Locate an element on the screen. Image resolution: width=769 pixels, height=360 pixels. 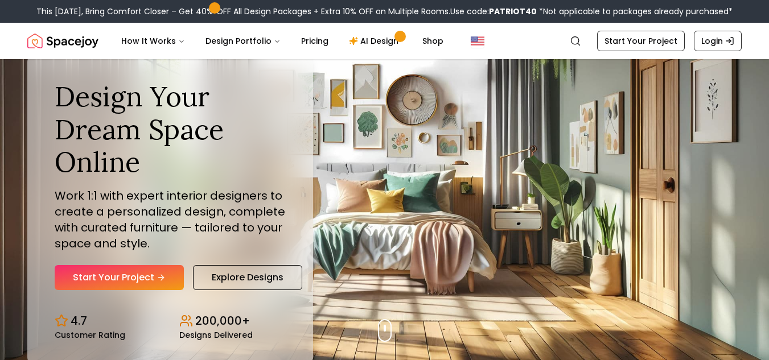
p: 4.7 is located at coordinates (79, 321).